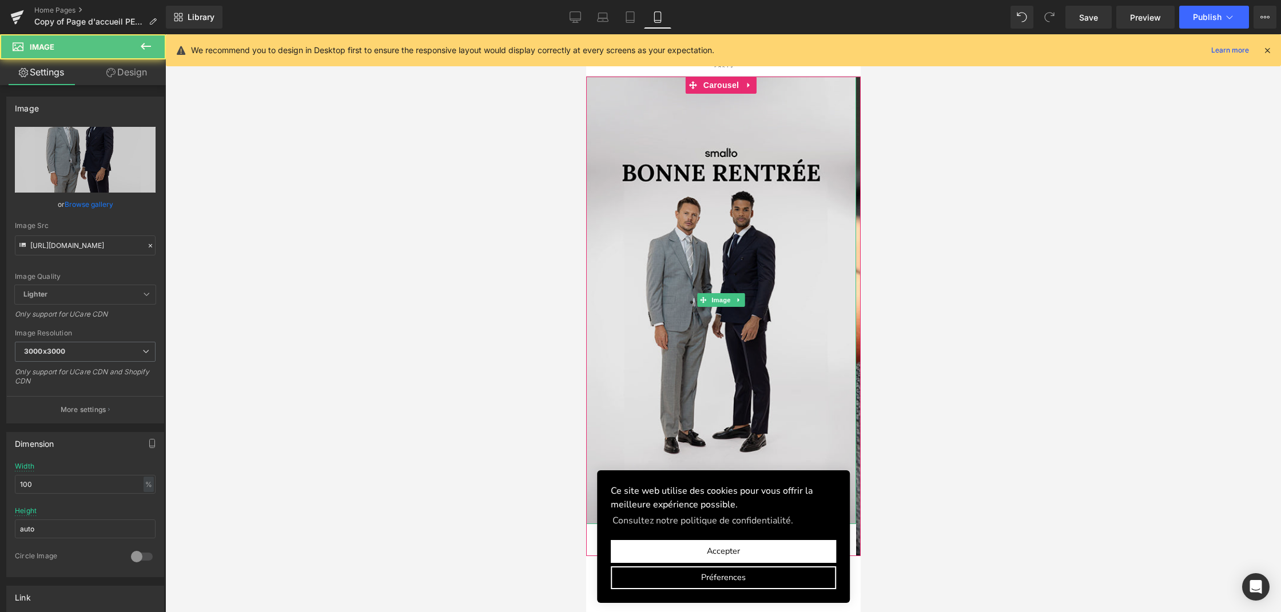 The width and height of the screenshot is (1281, 612). I want to click on button: Publish, so click(1214, 17).